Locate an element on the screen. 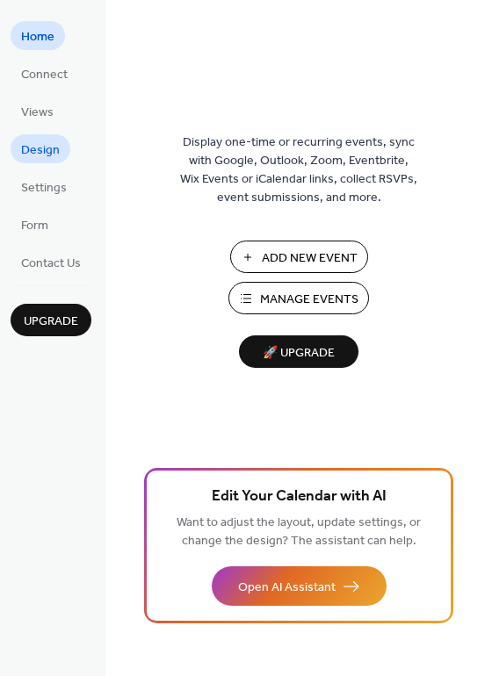 This screenshot has width=492, height=676. a: Contact Us is located at coordinates (51, 262).